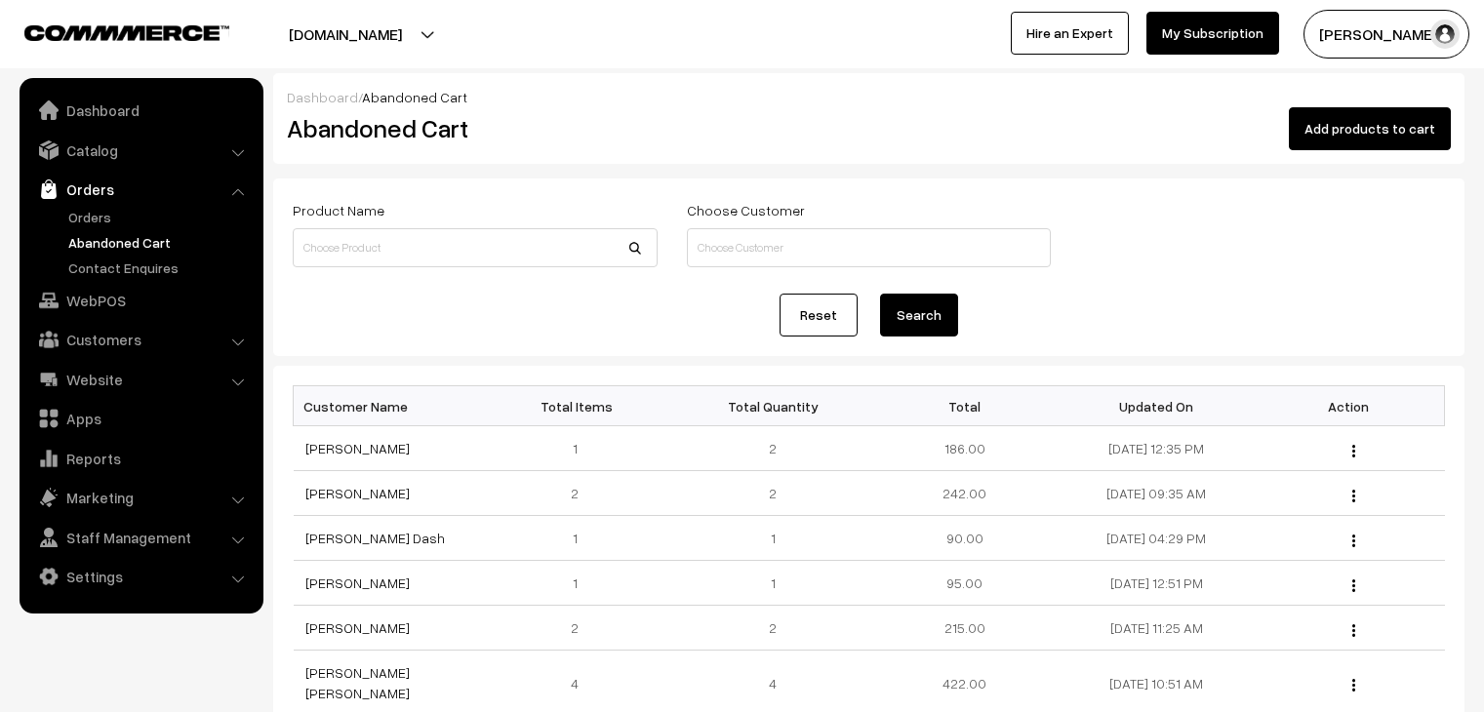 The width and height of the screenshot is (1484, 712). Describe the element at coordinates (109, 31) in the screenshot. I see `a: COMMMERCE` at that location.